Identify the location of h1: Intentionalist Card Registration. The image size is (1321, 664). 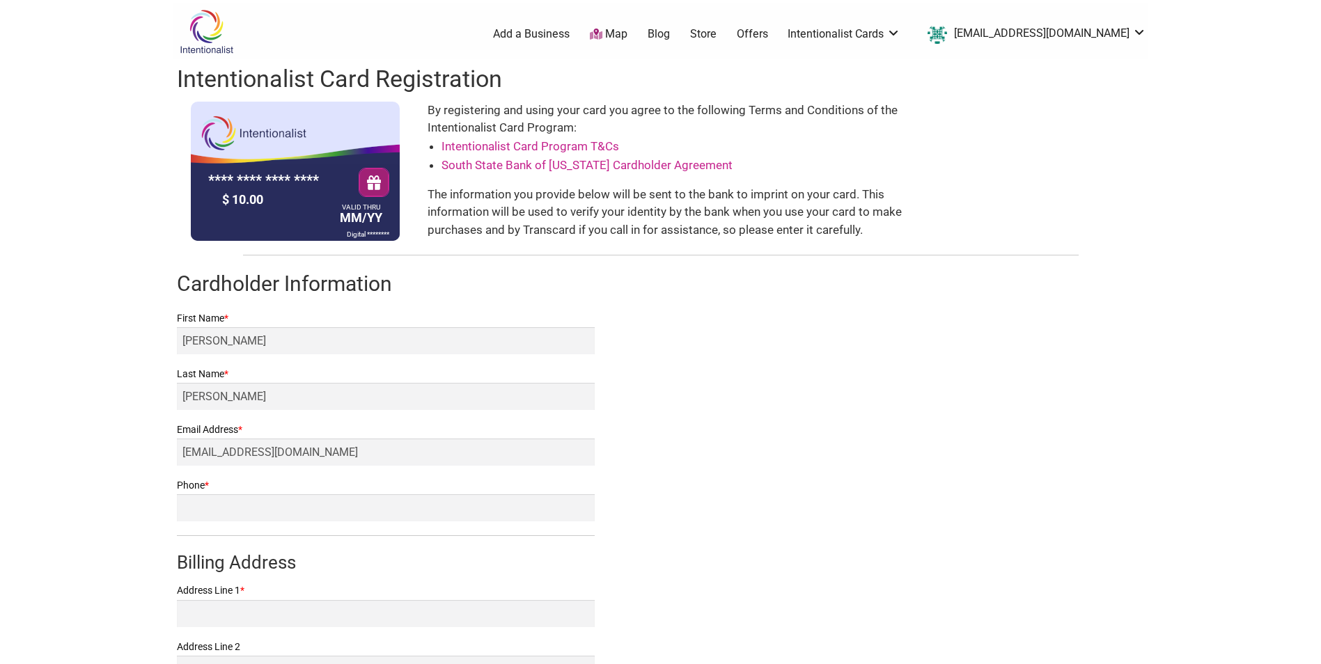
(661, 79).